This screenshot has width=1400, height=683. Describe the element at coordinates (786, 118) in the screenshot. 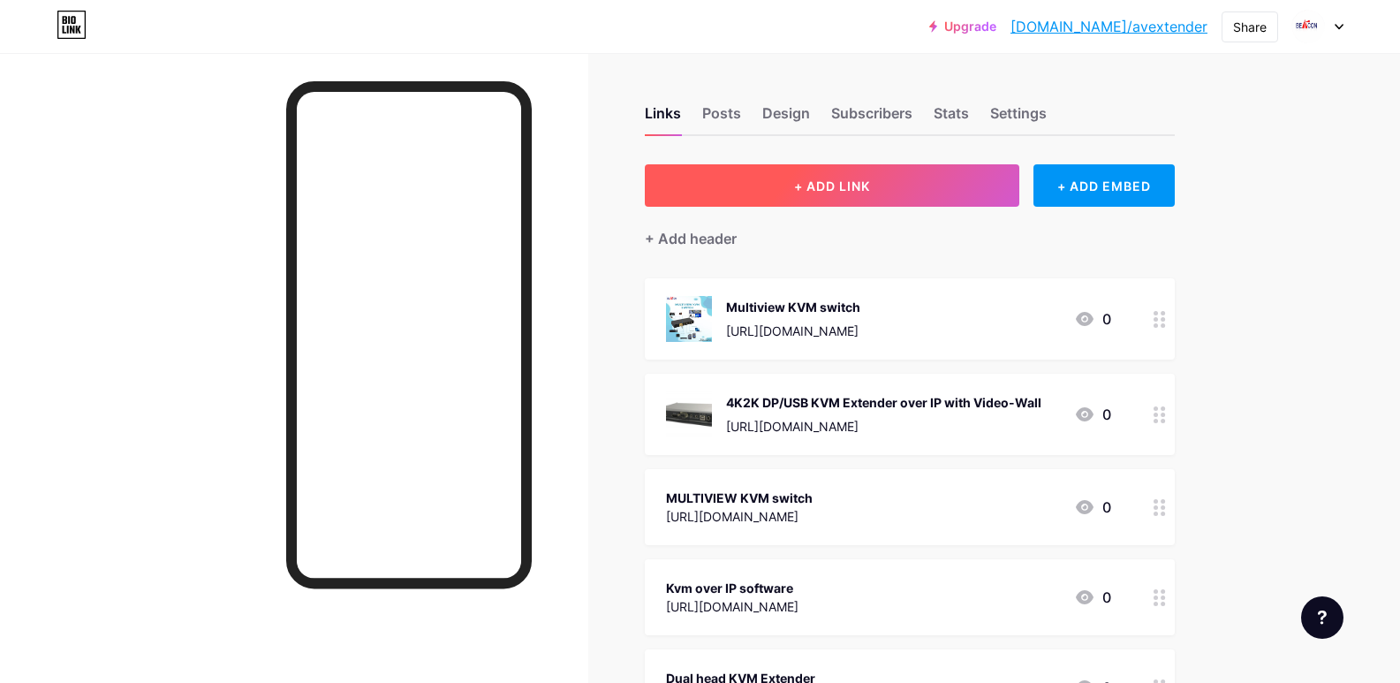

I see `div: Design` at that location.